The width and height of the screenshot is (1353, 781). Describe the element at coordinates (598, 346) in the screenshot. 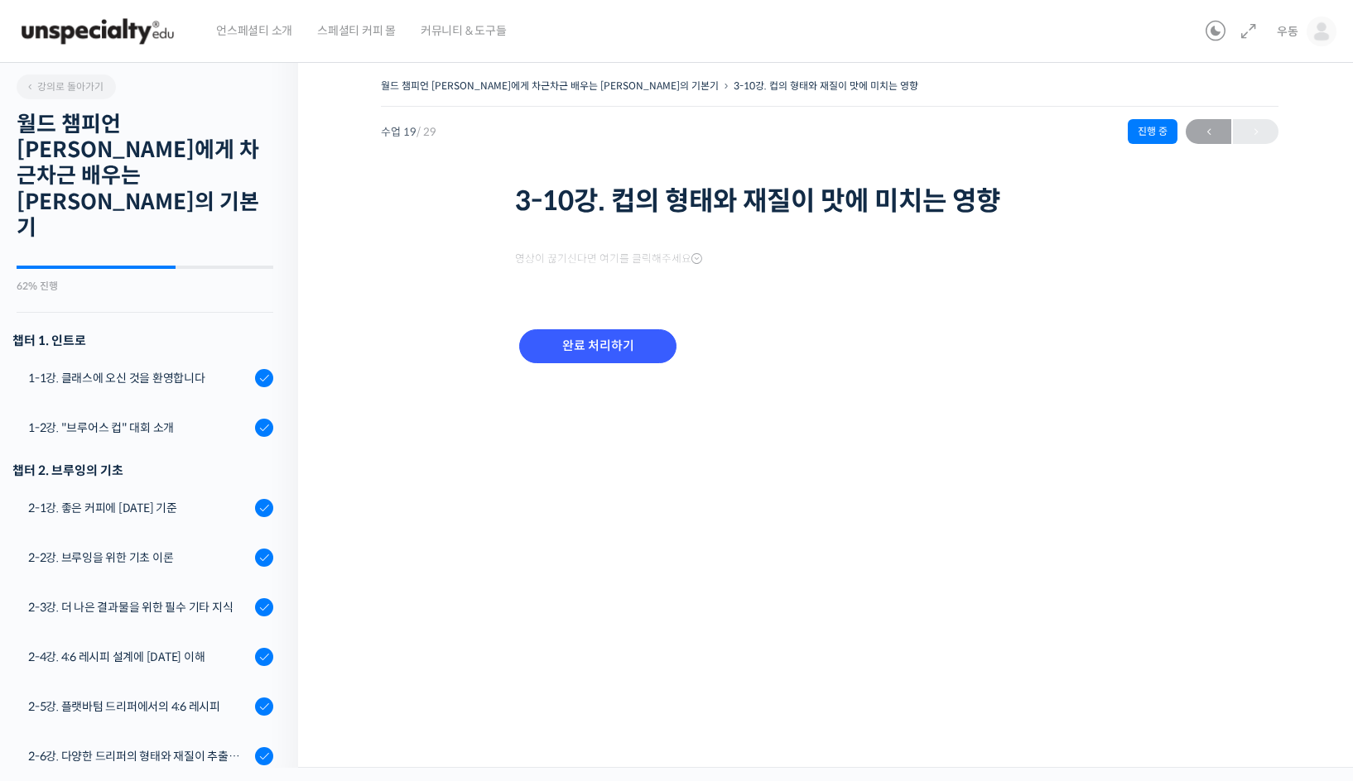

I see `input: 완료 처리하기` at that location.